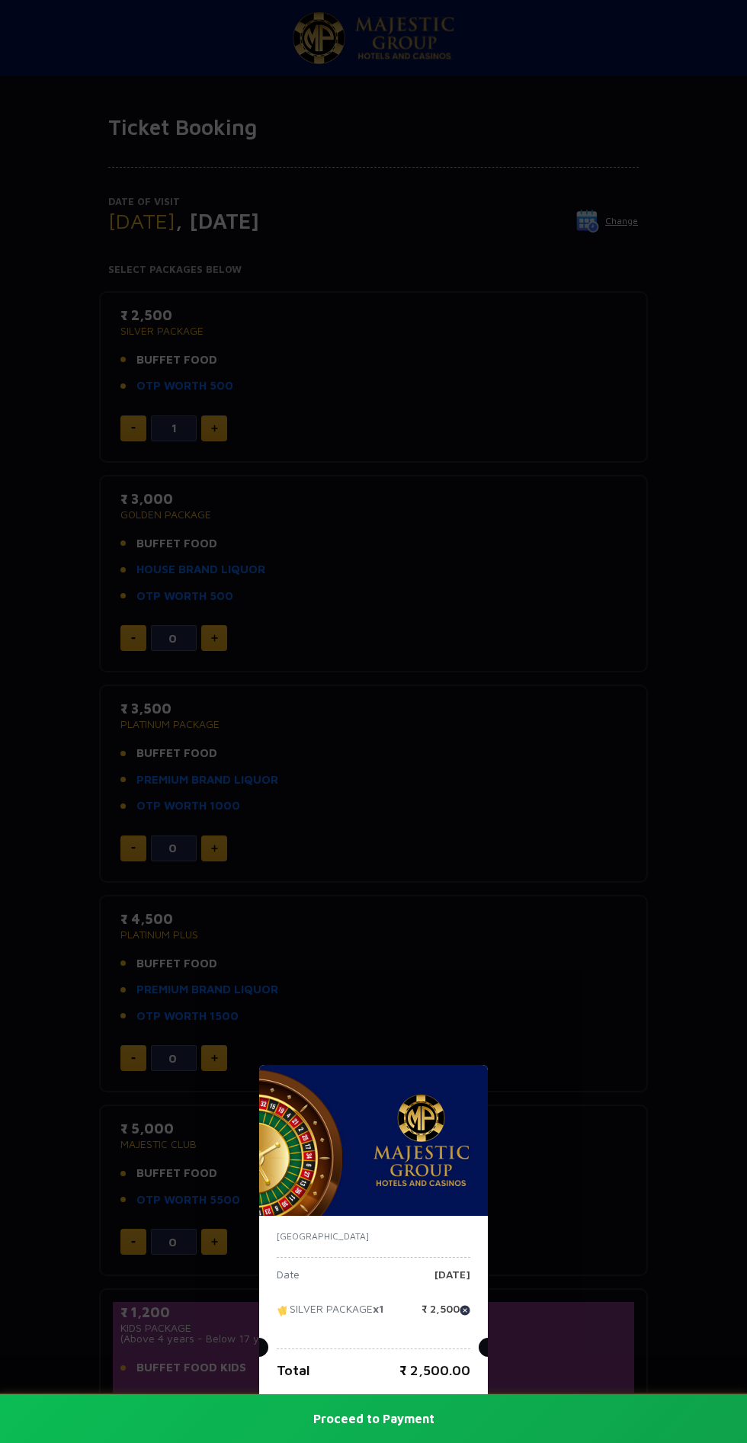 This screenshot has width=747, height=1443. What do you see at coordinates (330, 1315) in the screenshot?
I see `p: SILVER PACKAGE` at bounding box center [330, 1315].